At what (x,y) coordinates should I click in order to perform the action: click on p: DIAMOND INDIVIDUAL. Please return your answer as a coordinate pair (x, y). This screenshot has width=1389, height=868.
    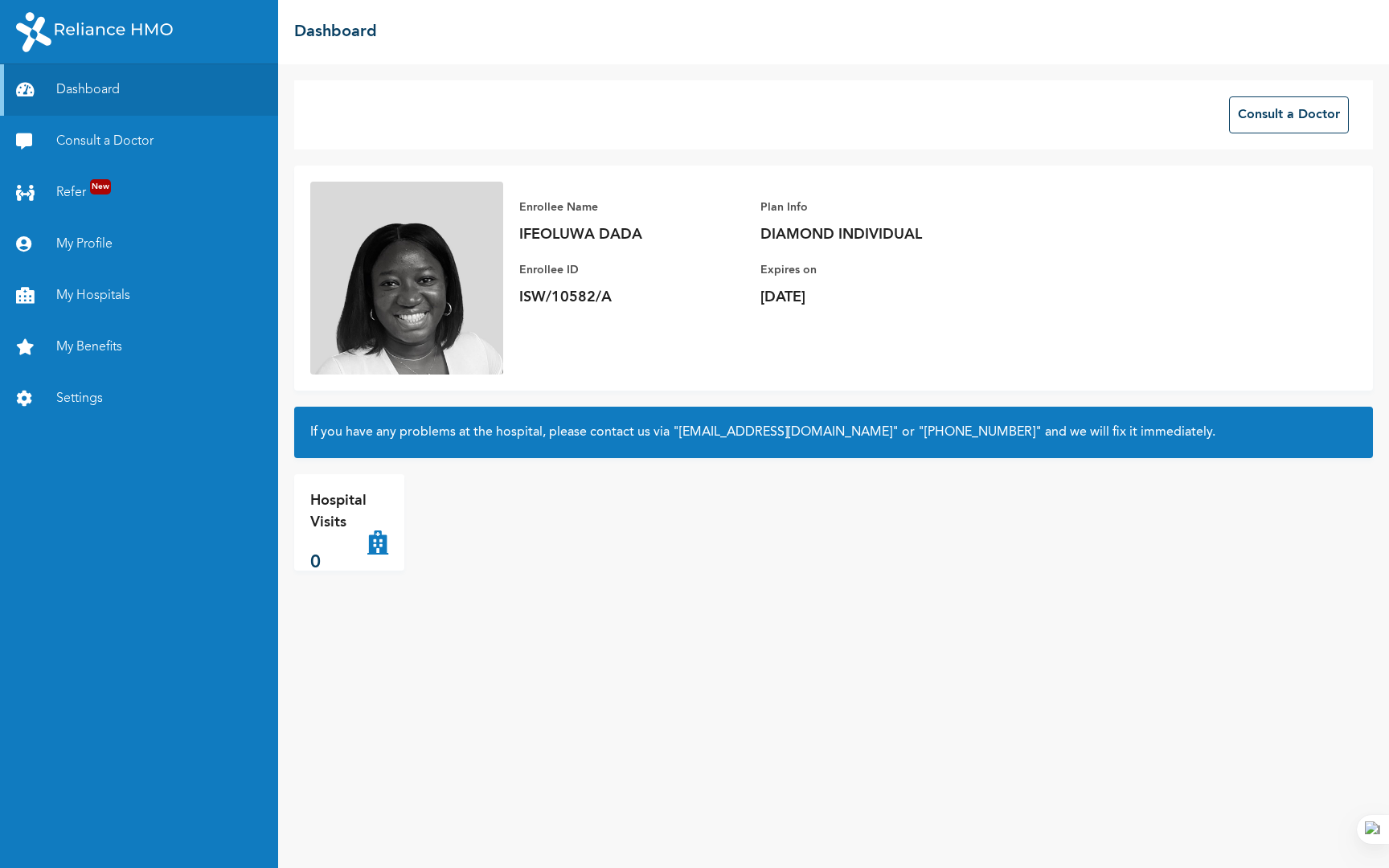
    Looking at the image, I should click on (873, 234).